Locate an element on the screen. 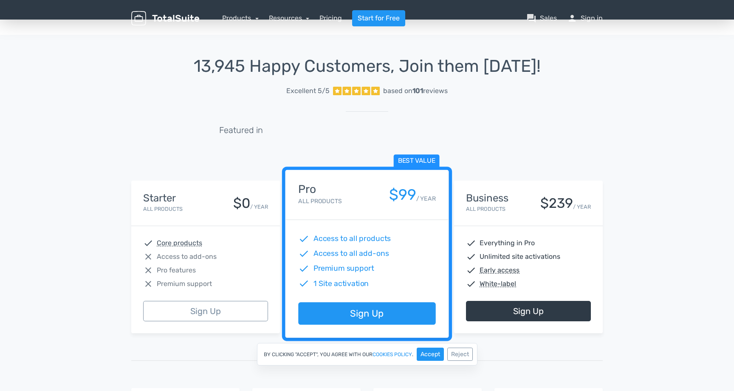  span: person is located at coordinates (572, 18).